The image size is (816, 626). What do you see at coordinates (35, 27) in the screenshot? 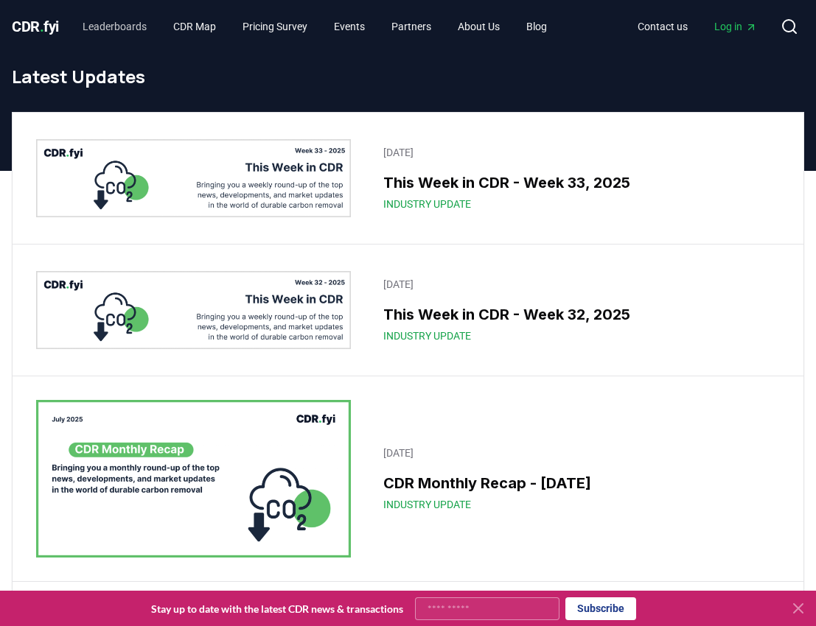
I see `a: CDR.fyi` at bounding box center [35, 27].